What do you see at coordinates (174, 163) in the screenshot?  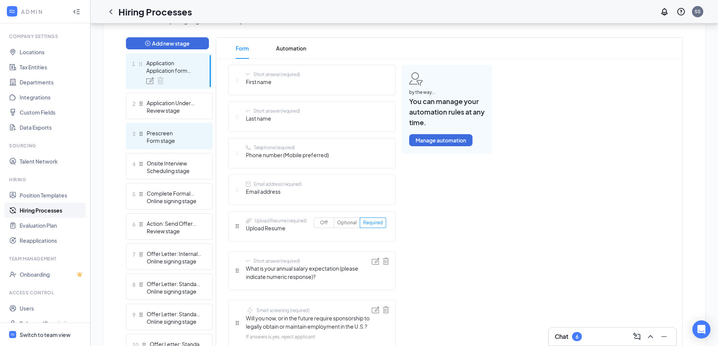 I see `div: Onsite Interview` at bounding box center [174, 163].